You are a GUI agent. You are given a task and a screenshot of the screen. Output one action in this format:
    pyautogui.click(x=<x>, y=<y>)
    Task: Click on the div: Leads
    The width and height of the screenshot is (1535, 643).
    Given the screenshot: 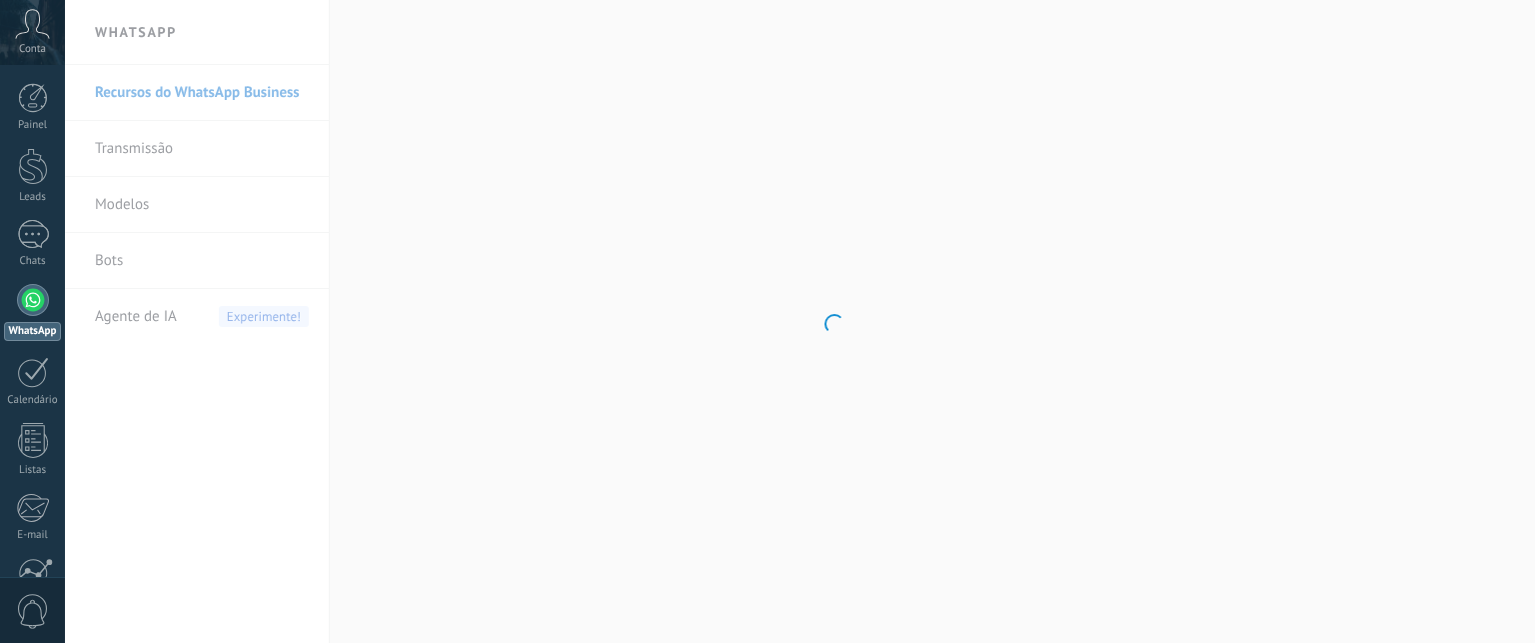 What is the action you would take?
    pyautogui.click(x=33, y=197)
    